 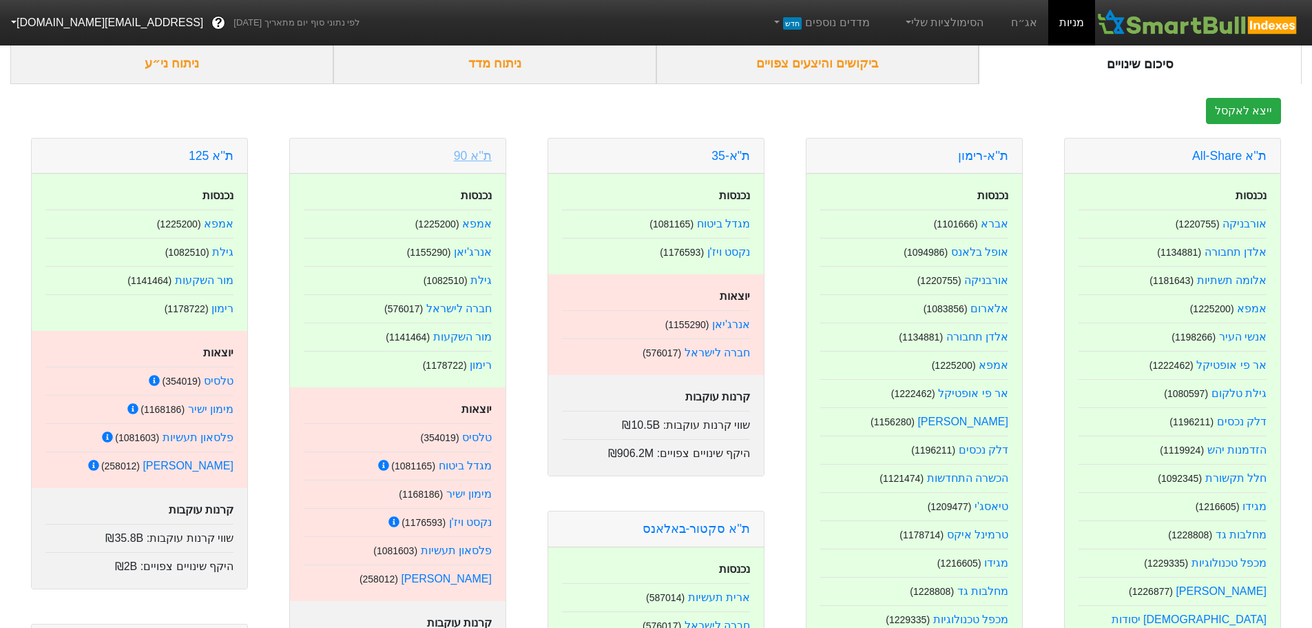 What do you see at coordinates (818, 63) in the screenshot?
I see `div: ביקושים והיצעים צפויים` at bounding box center [818, 63].